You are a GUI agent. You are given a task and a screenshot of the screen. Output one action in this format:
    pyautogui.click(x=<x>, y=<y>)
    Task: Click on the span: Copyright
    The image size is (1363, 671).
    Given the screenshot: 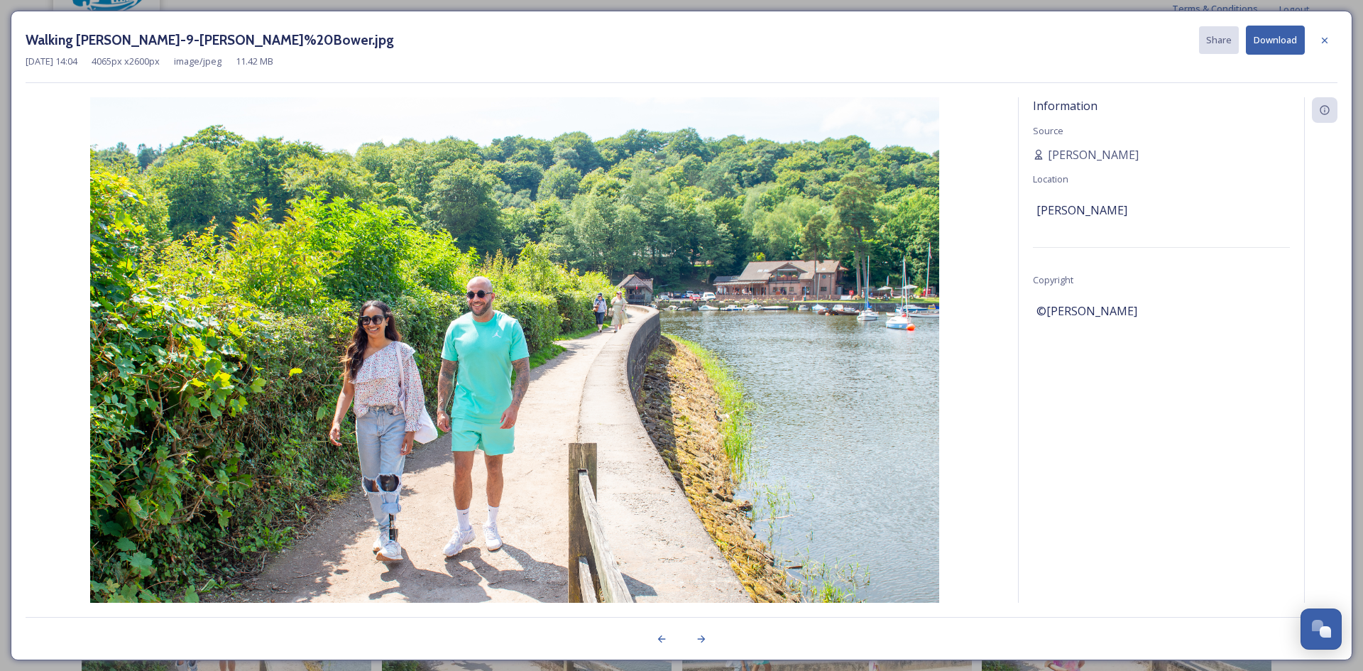 What is the action you would take?
    pyautogui.click(x=1053, y=280)
    